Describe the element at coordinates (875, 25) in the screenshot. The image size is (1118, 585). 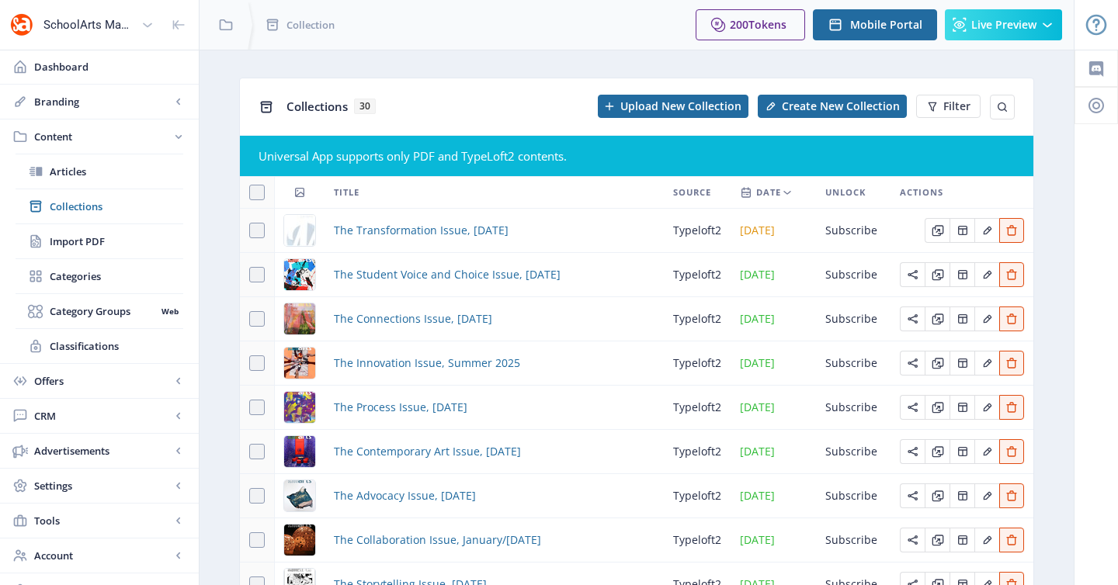
I see `button: Mobile Portal` at that location.